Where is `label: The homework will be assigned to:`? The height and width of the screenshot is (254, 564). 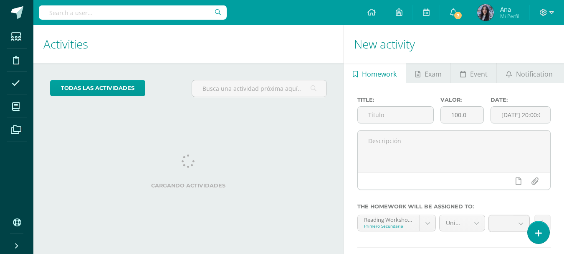 label: The homework will be assigned to: is located at coordinates (454, 206).